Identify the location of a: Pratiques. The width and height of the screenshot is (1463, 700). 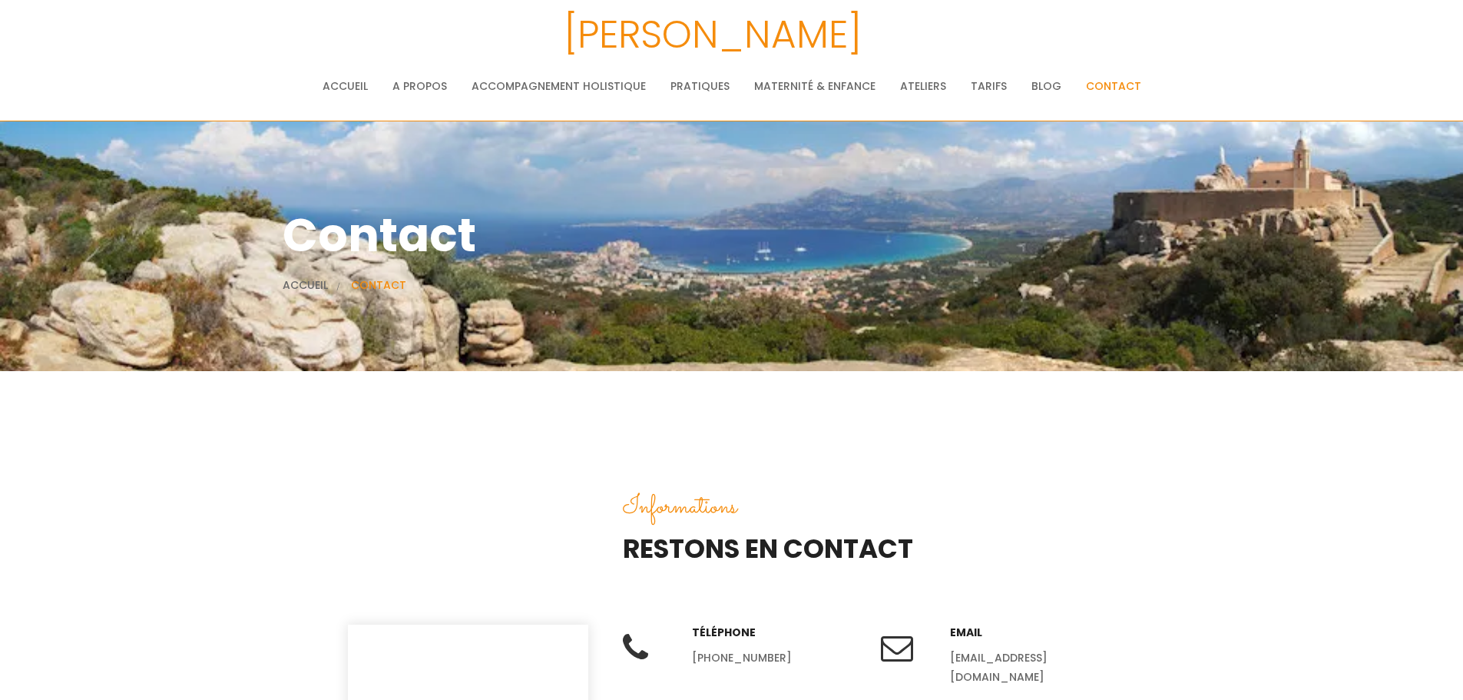
(700, 86).